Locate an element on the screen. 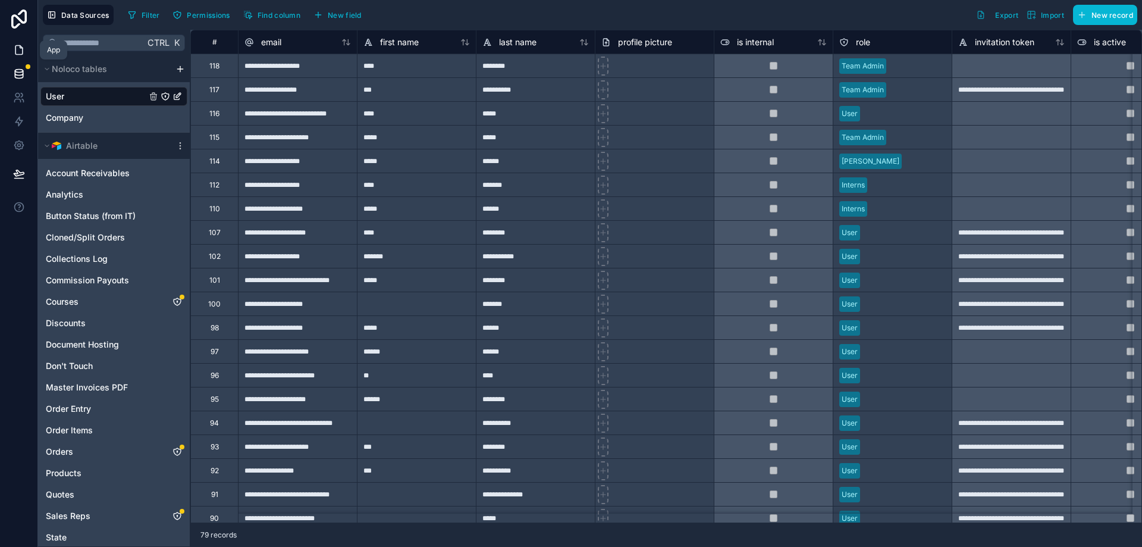 The image size is (1142, 547). div: 94 is located at coordinates (214, 423).